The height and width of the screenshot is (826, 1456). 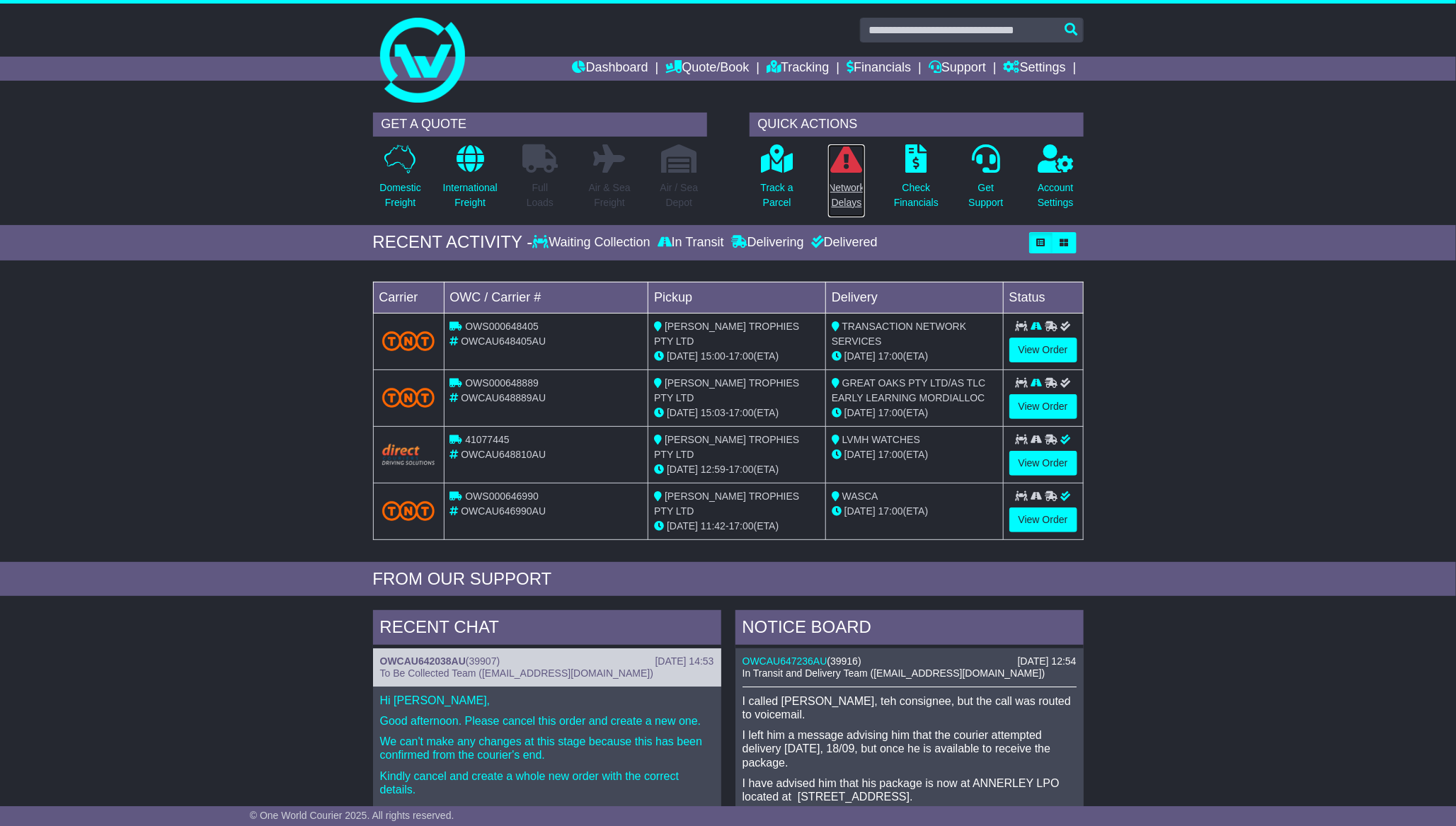 What do you see at coordinates (502, 383) in the screenshot?
I see `span: OWS000648889` at bounding box center [502, 383].